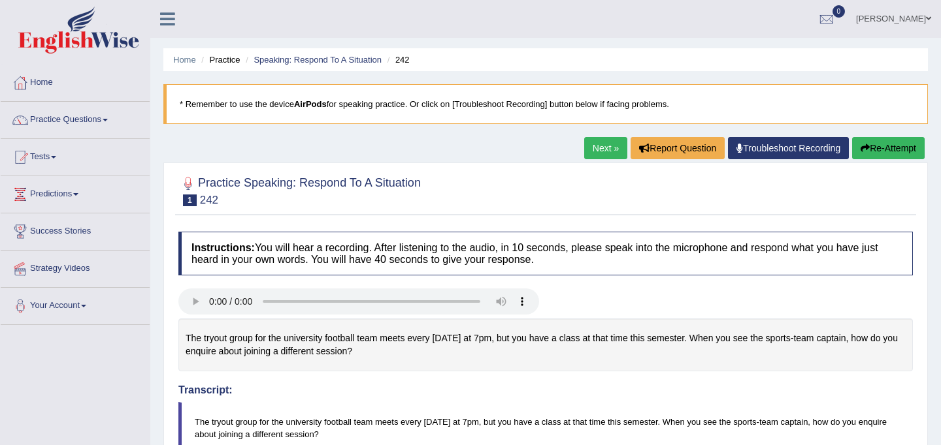 This screenshot has height=445, width=941. I want to click on span: 1, so click(189, 201).